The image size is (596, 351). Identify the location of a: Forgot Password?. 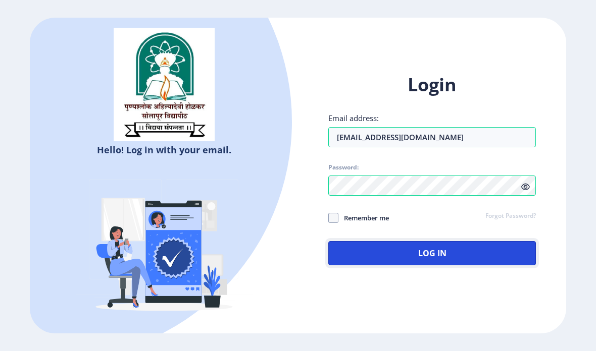
(510, 217).